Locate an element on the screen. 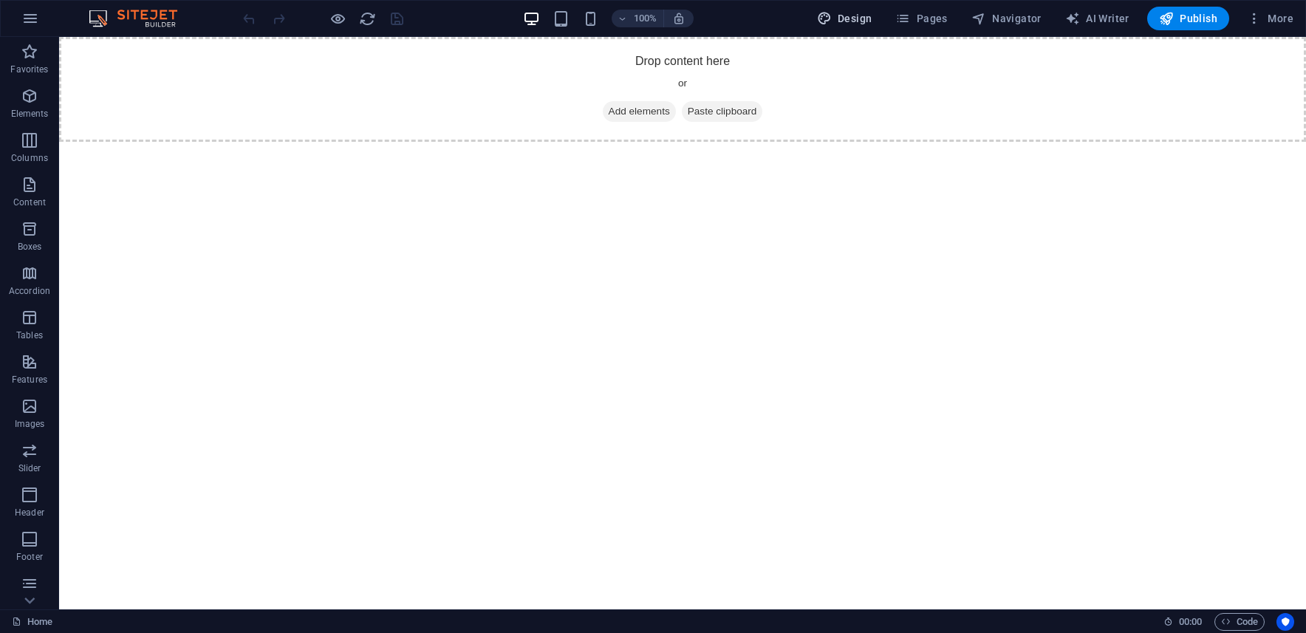  button: reload is located at coordinates (367, 18).